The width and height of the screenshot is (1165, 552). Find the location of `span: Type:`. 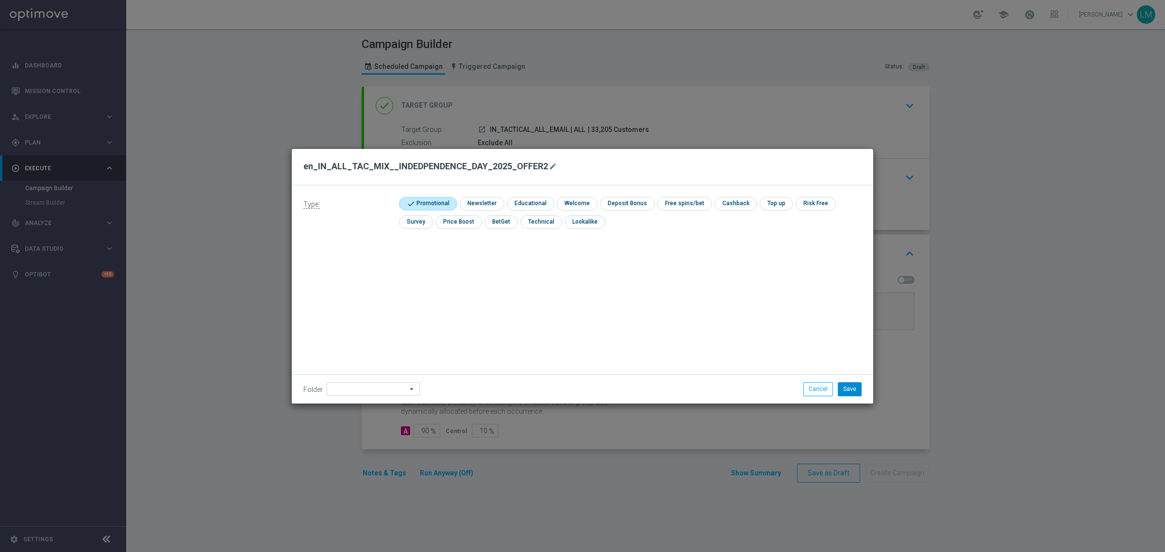

span: Type: is located at coordinates (312, 204).